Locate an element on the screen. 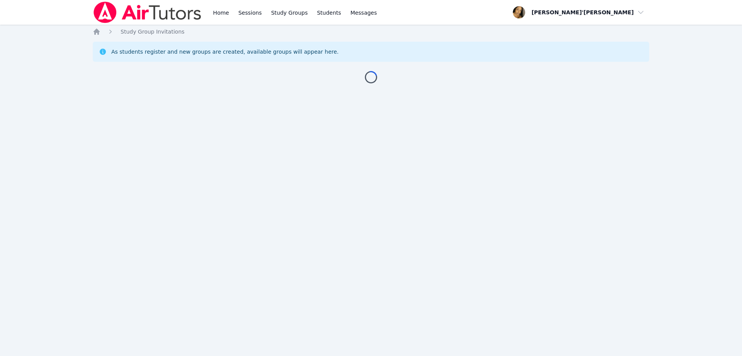 The height and width of the screenshot is (356, 742). img: Air Tutors is located at coordinates (147, 12).